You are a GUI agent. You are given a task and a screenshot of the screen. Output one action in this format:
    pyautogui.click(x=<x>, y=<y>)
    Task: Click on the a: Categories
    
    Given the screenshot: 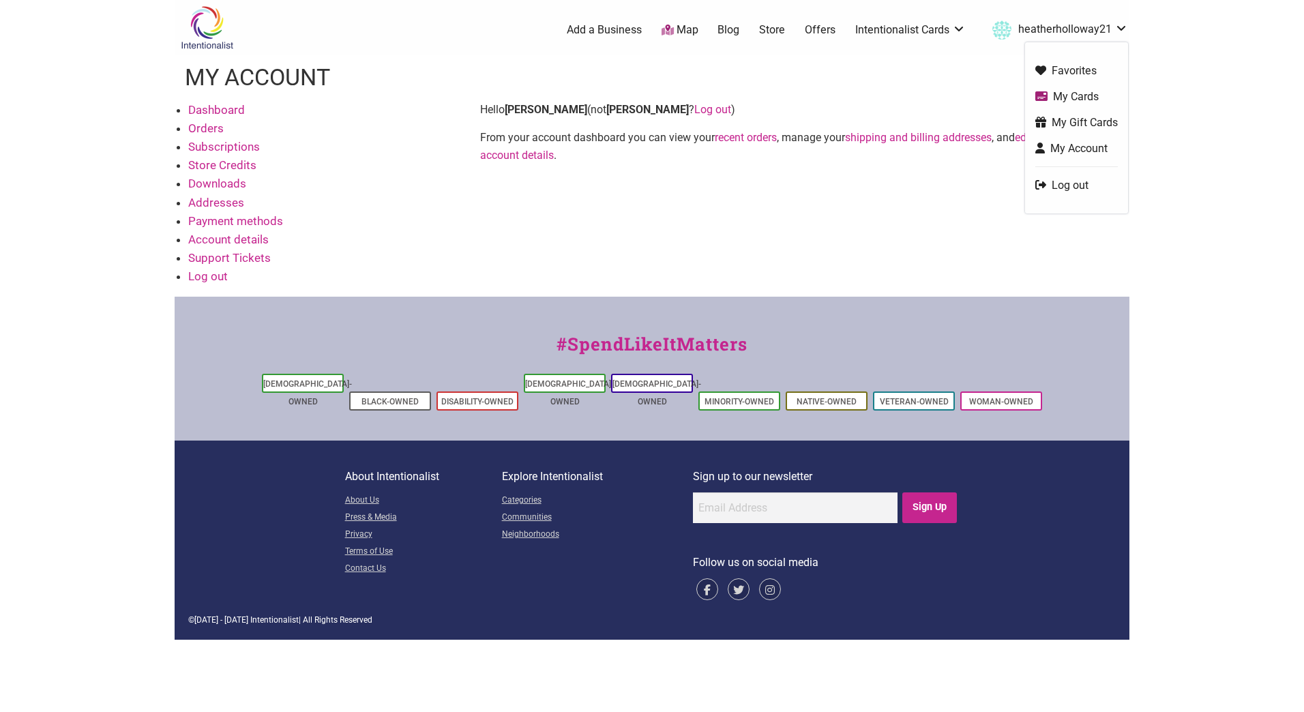 What is the action you would take?
    pyautogui.click(x=598, y=501)
    